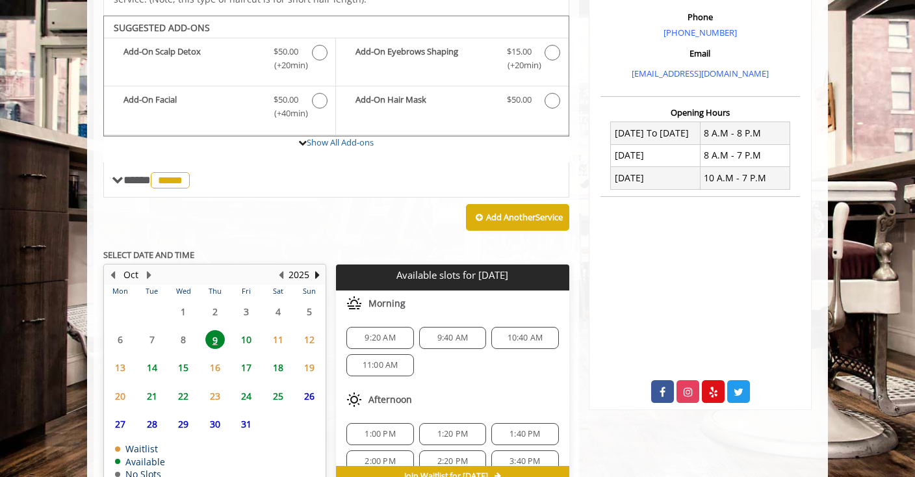  I want to click on span: 2:00 PM, so click(380, 461).